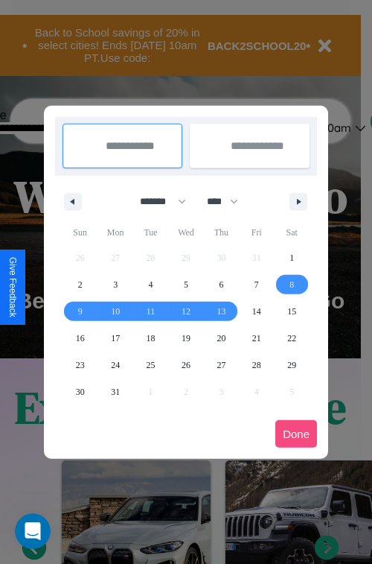 The width and height of the screenshot is (372, 564). I want to click on span: 22, so click(292, 338).